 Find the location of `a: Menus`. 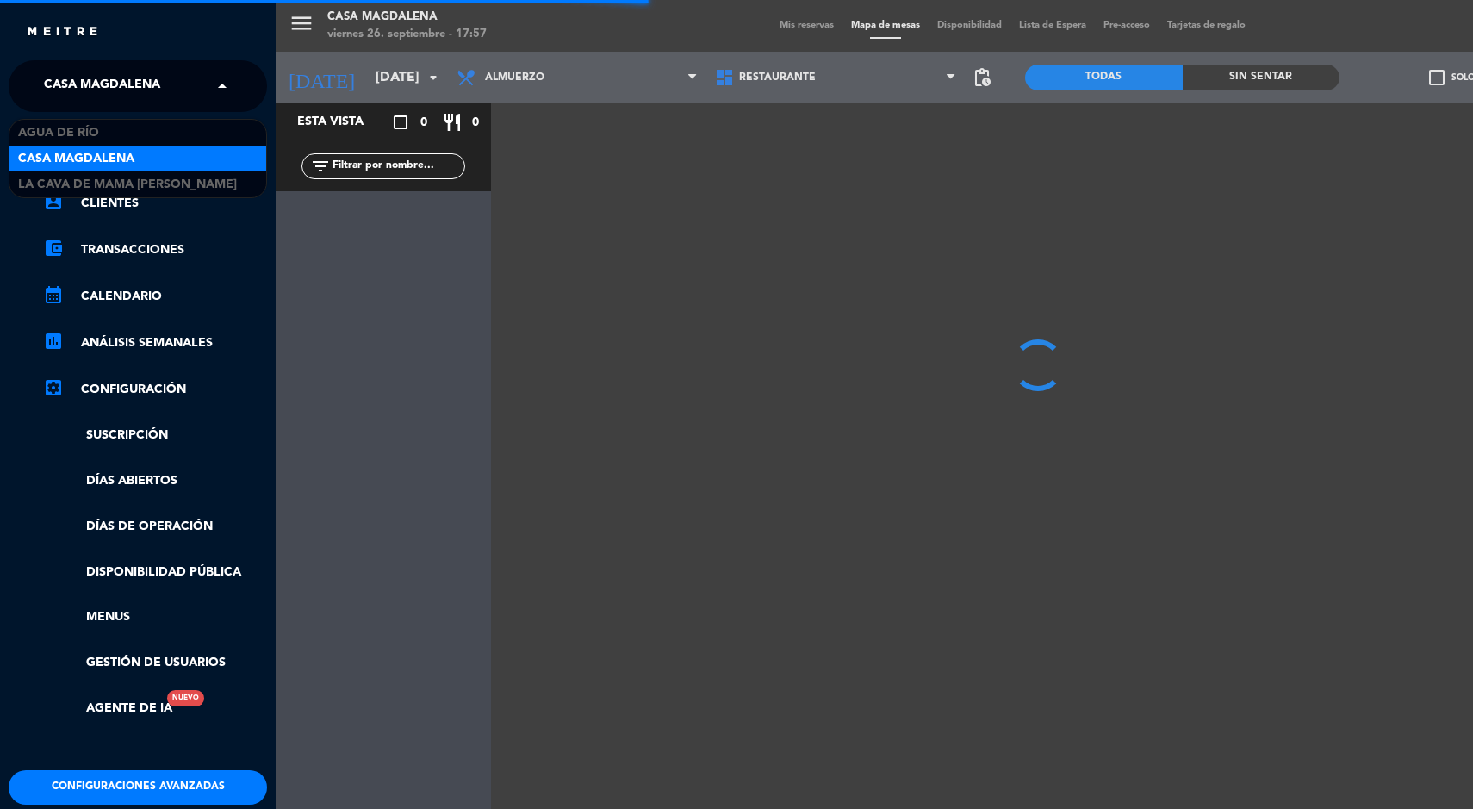

a: Menus is located at coordinates (155, 617).